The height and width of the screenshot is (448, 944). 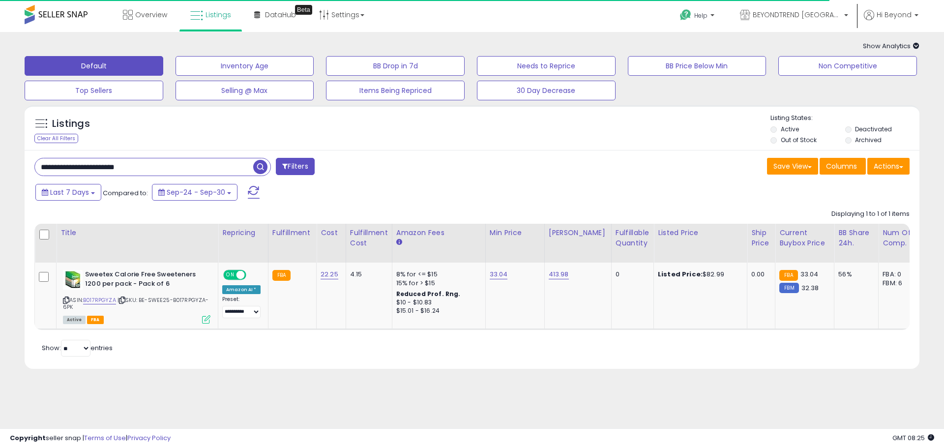 What do you see at coordinates (69, 192) in the screenshot?
I see `span: Last 7 Days` at bounding box center [69, 192].